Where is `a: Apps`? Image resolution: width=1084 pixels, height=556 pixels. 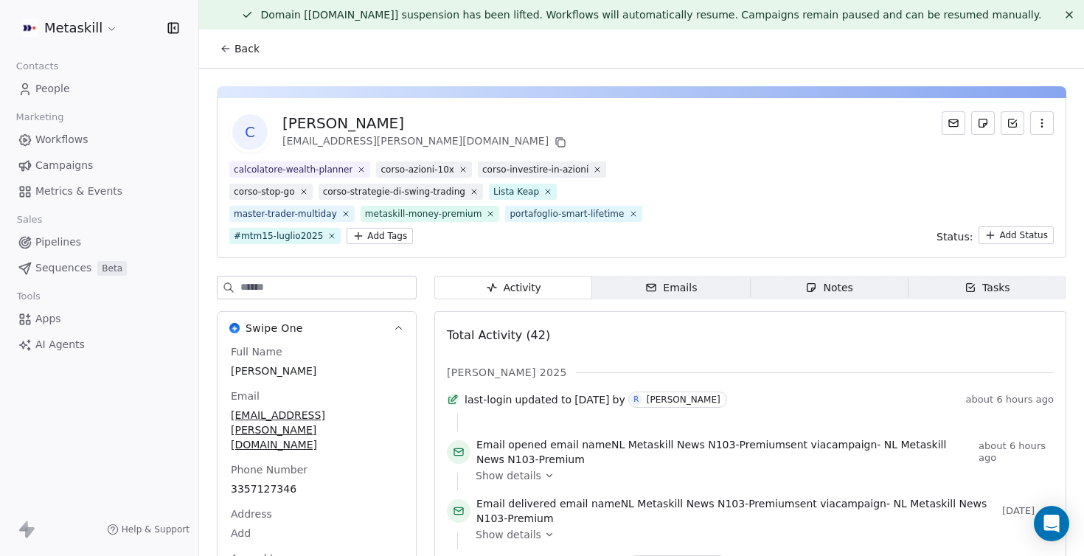 a: Apps is located at coordinates (99, 319).